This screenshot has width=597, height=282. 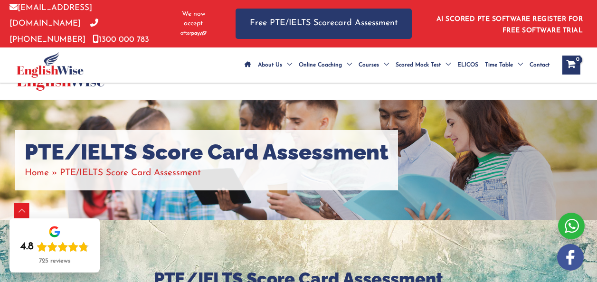 I want to click on nav: Breadcrumbs, so click(x=207, y=173).